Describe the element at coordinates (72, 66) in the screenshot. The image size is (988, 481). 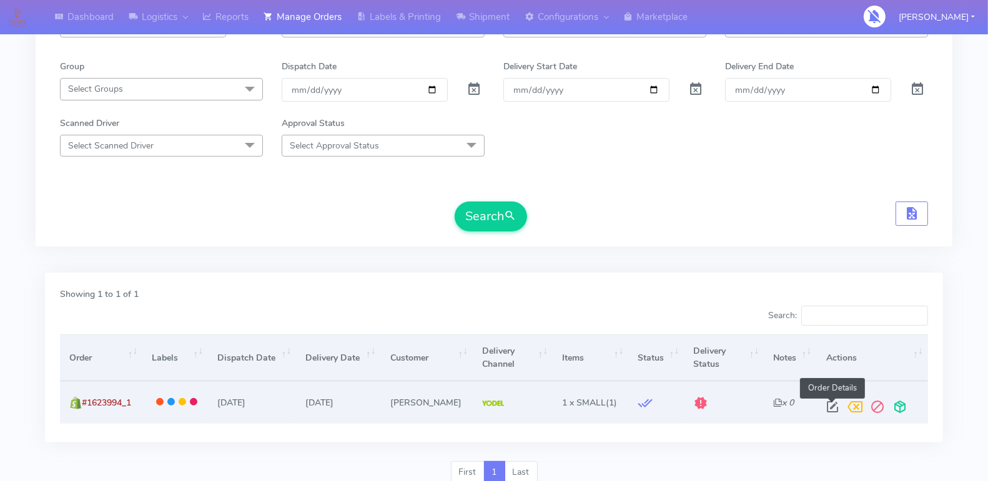
I see `label: Group` at that location.